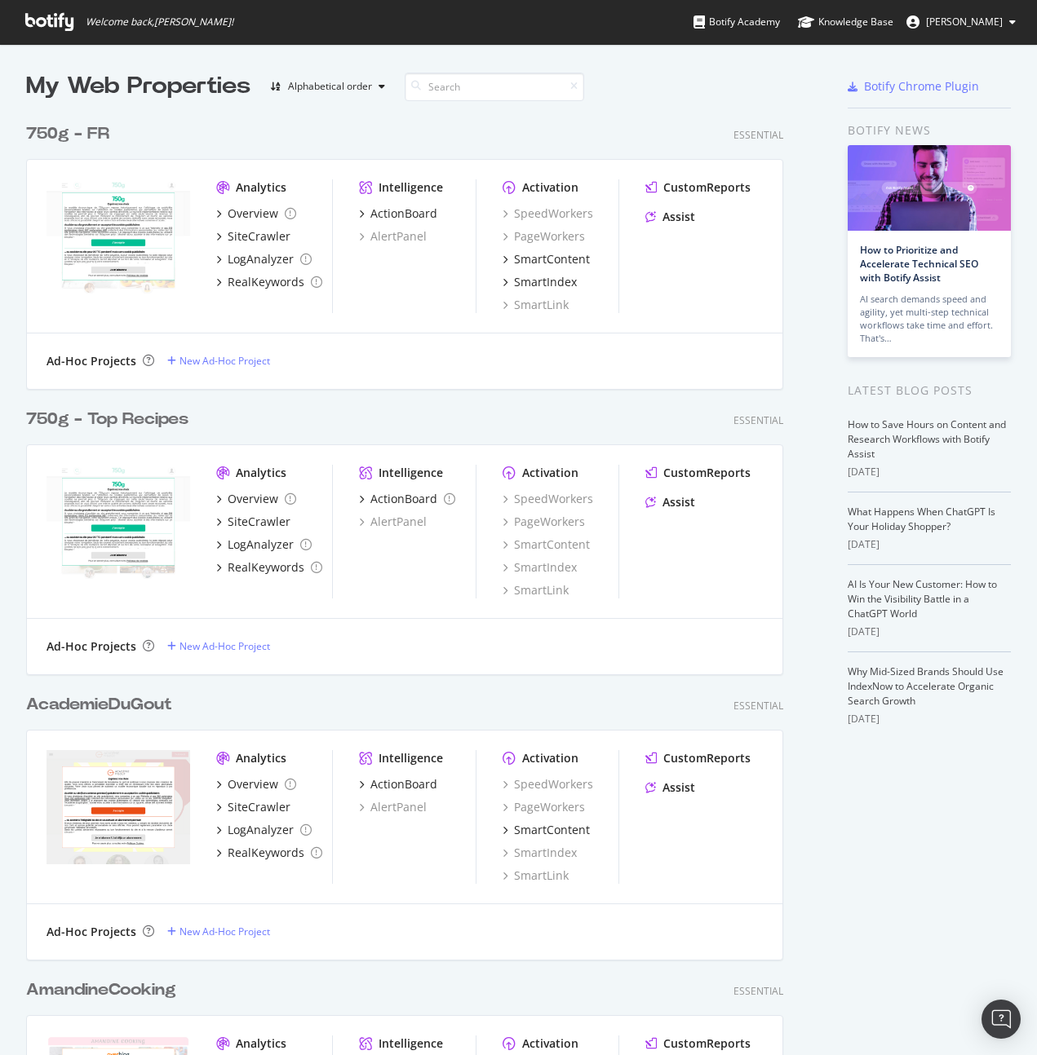 The height and width of the screenshot is (1055, 1037). Describe the element at coordinates (118, 236) in the screenshot. I see `img: www.750g.com` at that location.